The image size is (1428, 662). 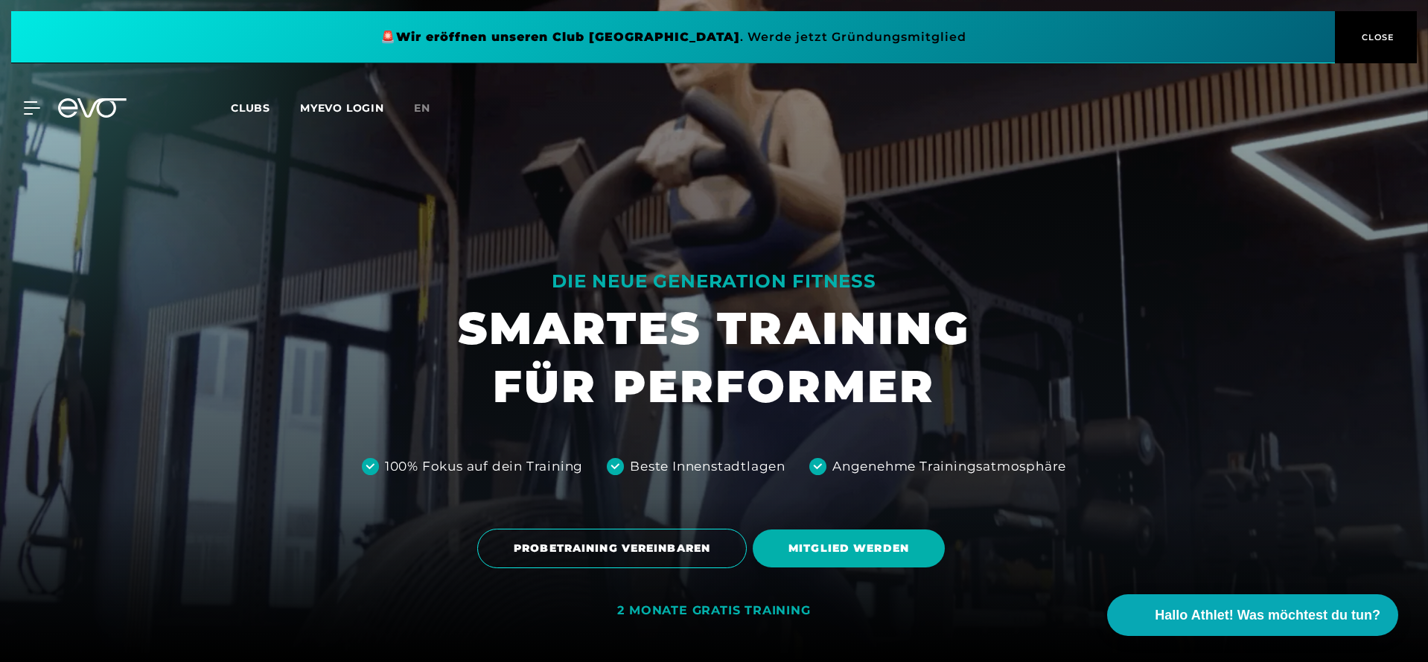 What do you see at coordinates (949, 467) in the screenshot?
I see `div: Angenehme Trainingsatmosphäre` at bounding box center [949, 467].